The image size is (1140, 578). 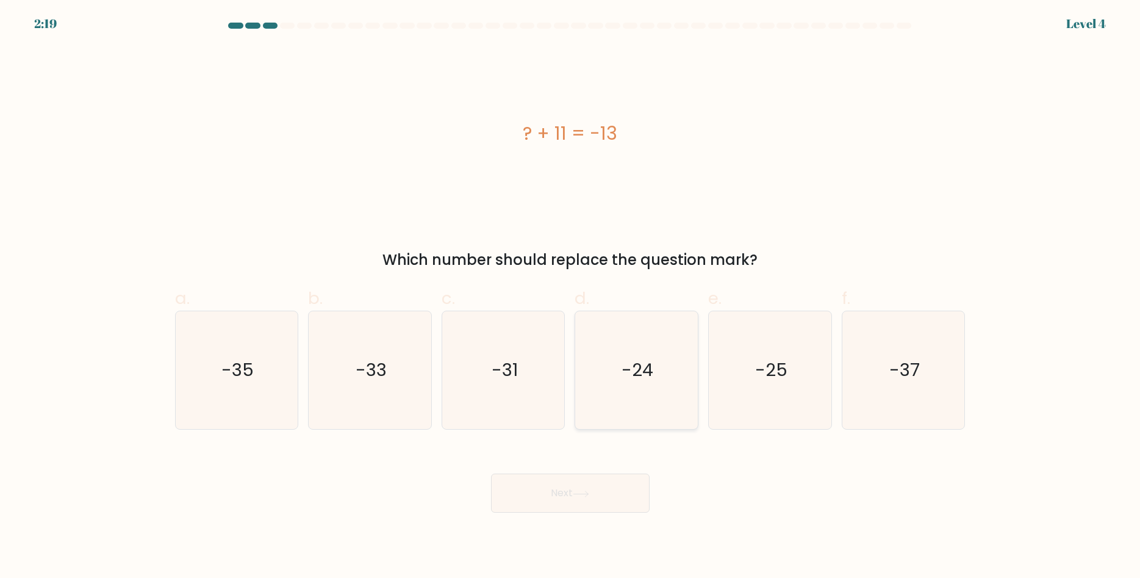 What do you see at coordinates (905, 370) in the screenshot?
I see `text: -37` at bounding box center [905, 370].